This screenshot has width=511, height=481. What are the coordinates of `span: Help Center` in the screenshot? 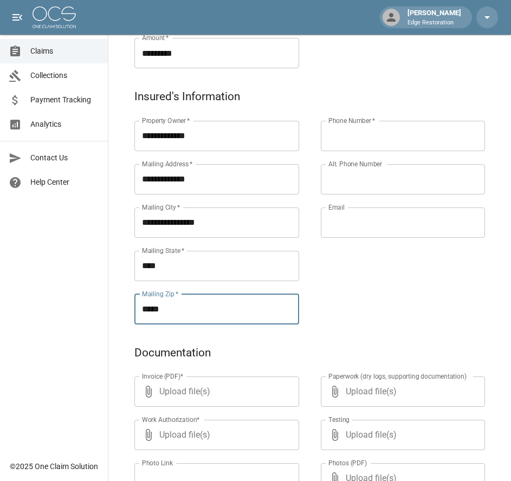 It's located at (64, 182).